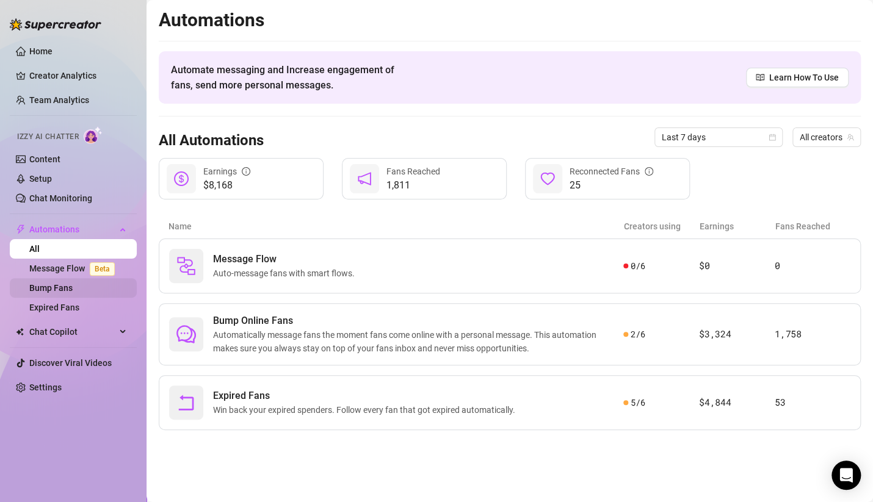 This screenshot has height=502, width=873. What do you see at coordinates (56, 24) in the screenshot?
I see `img: logo-BBDzfeDw.svg` at bounding box center [56, 24].